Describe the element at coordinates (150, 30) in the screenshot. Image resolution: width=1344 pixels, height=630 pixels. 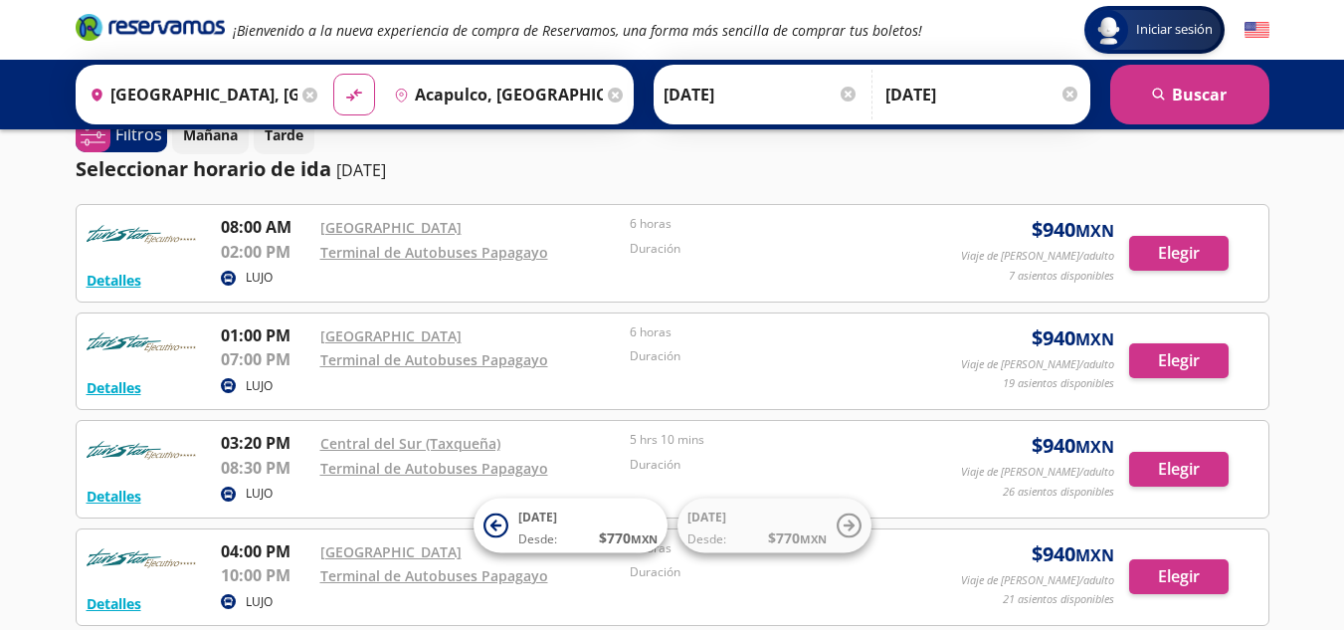
I see `a: Brand Logo` at that location.